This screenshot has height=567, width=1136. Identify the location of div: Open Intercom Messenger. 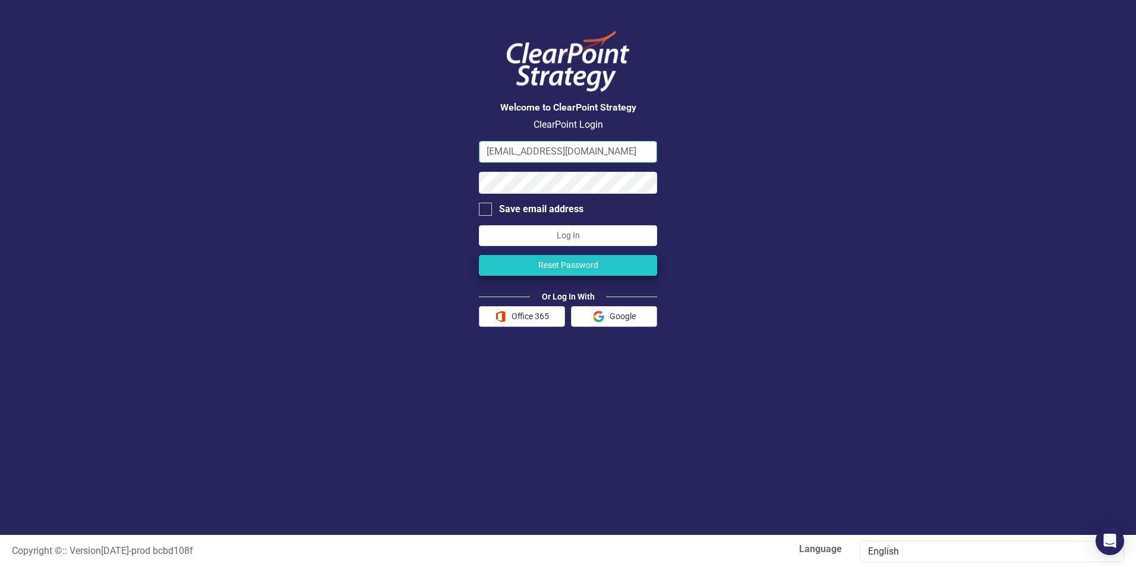
(1110, 541).